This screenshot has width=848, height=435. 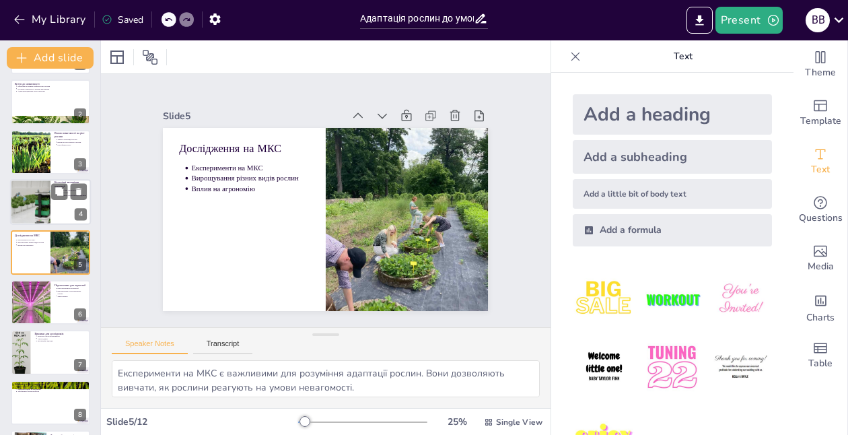 I want to click on p: Виклики для дослідників, so click(x=60, y=334).